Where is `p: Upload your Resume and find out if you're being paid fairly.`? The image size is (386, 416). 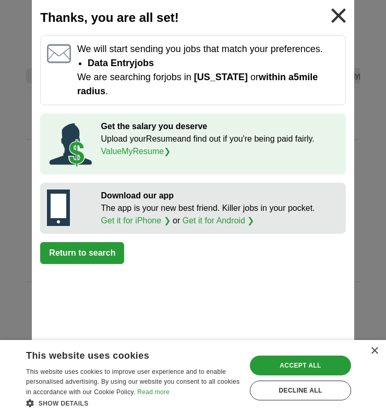 p: Upload your Resume and find out if you're being paid fairly. is located at coordinates (220, 145).